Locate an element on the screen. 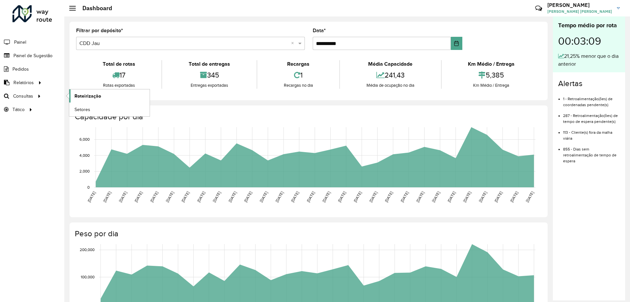 The image size is (630, 302). div: Total de rotas is located at coordinates (119, 64).